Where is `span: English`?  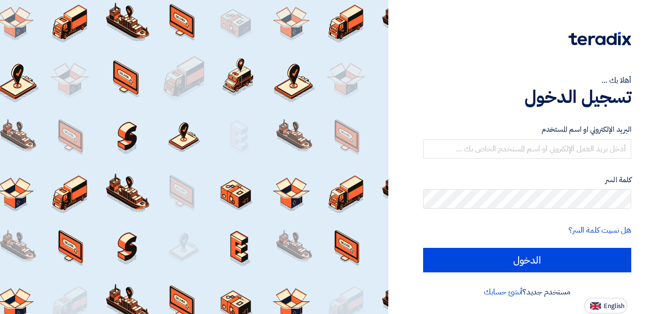 span: English is located at coordinates (614, 306).